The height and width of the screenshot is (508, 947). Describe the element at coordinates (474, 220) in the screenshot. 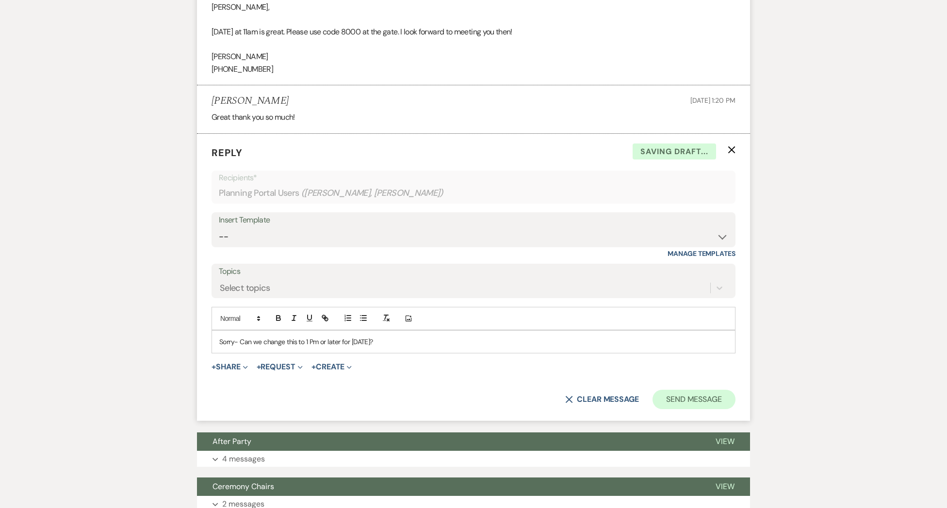

I see `div: Insert Template` at that location.